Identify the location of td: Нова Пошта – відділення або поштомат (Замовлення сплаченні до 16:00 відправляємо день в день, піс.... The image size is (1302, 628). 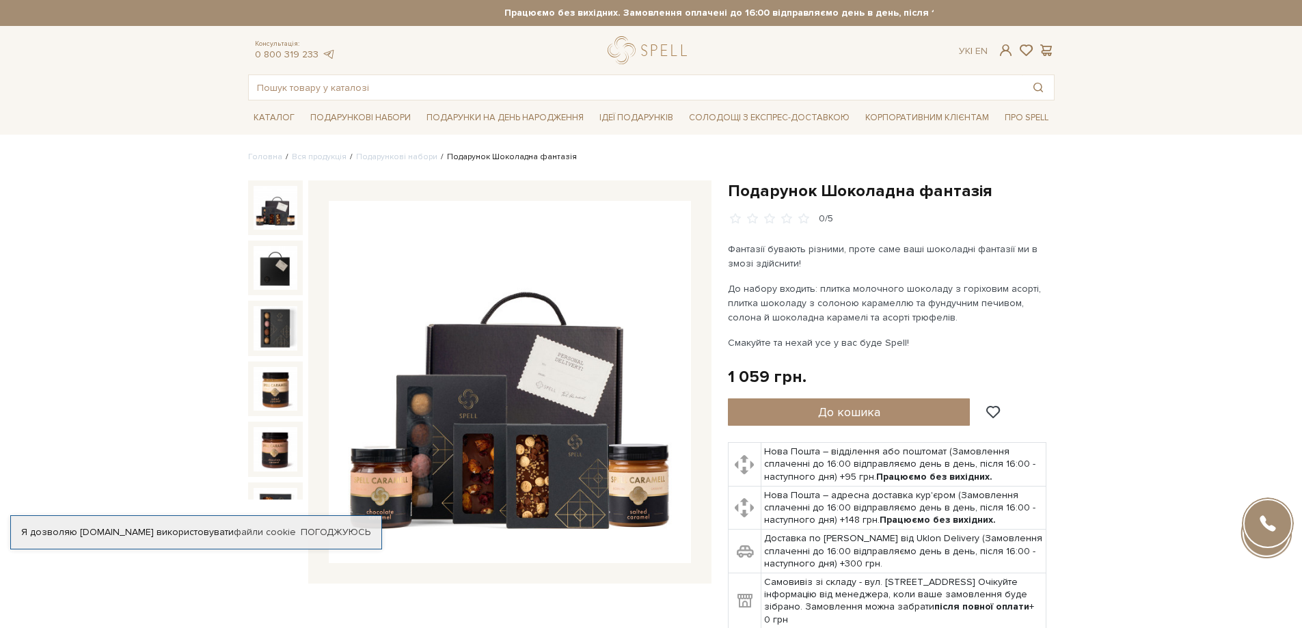
(904, 465).